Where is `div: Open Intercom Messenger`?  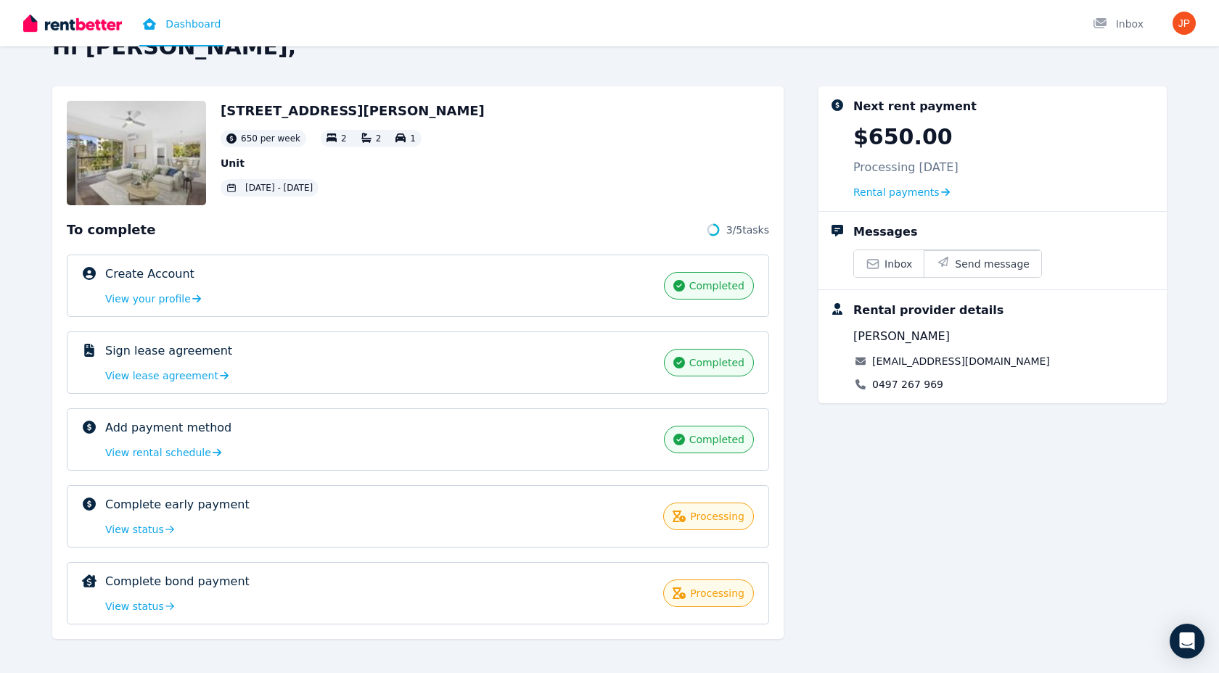 div: Open Intercom Messenger is located at coordinates (1187, 641).